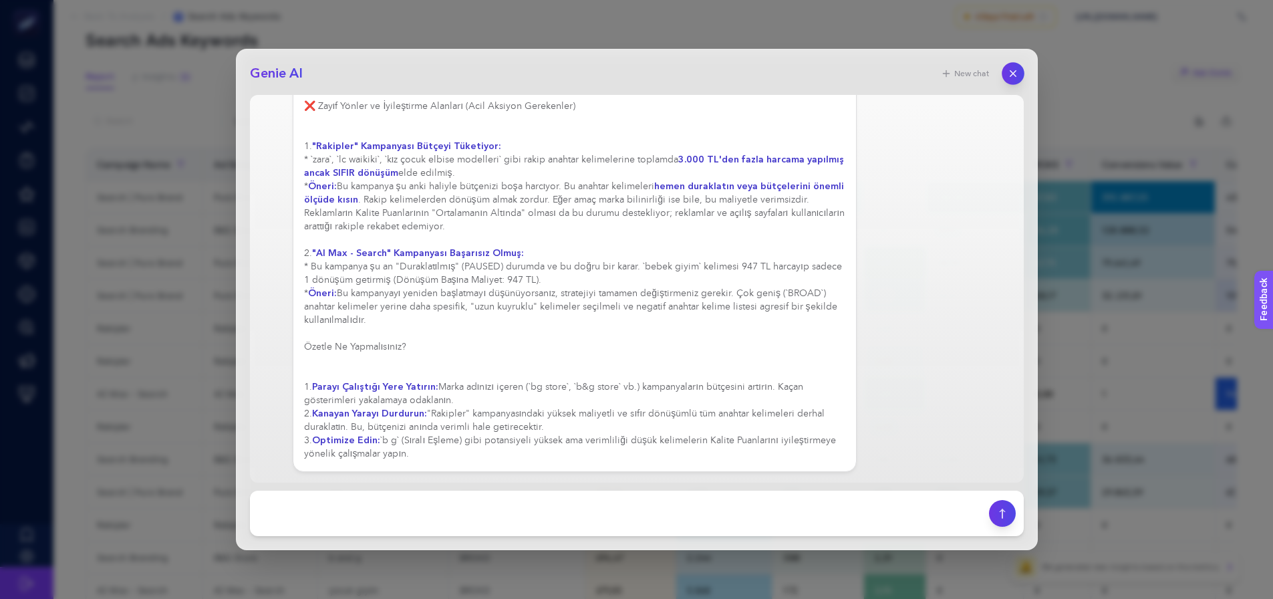 Image resolution: width=1273 pixels, height=599 pixels. What do you see at coordinates (574, 192) in the screenshot?
I see `strong: hemen duraklatın veya bütçelerini önemli ölçüde kısın` at bounding box center [574, 192].